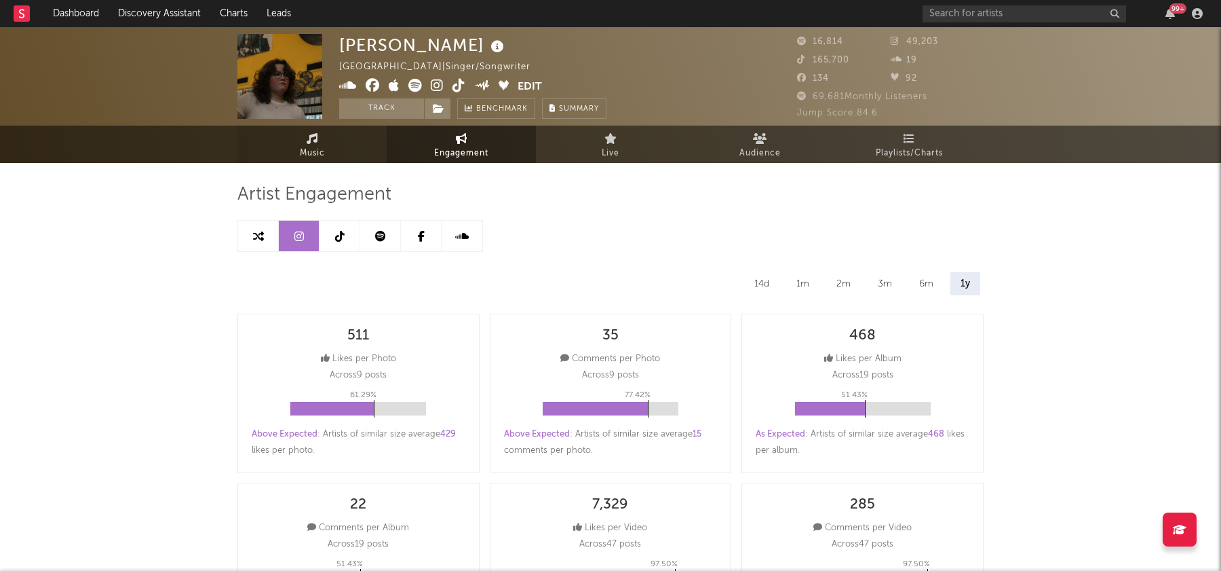 The height and width of the screenshot is (571, 1221). Describe the element at coordinates (611, 144) in the screenshot. I see `a: Live` at that location.